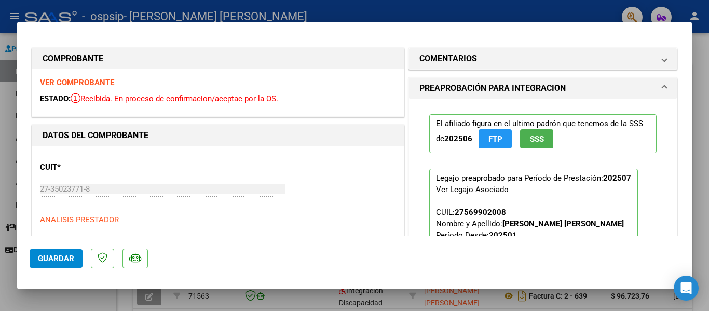 This screenshot has height=311, width=709. I want to click on span: ESTADO:, so click(55, 99).